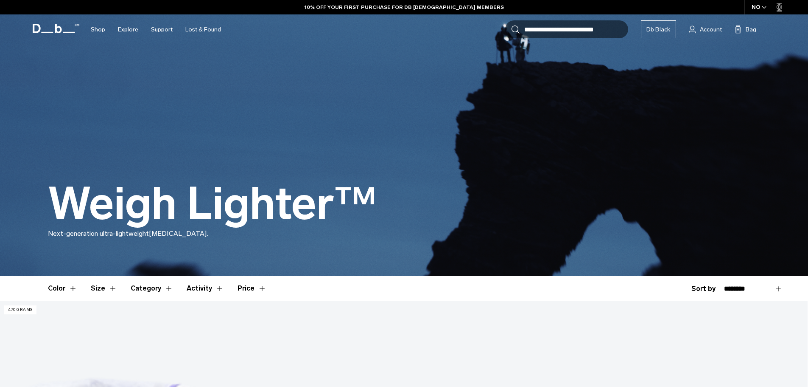 Image resolution: width=808 pixels, height=387 pixels. I want to click on nav: Main Navigation, so click(156, 29).